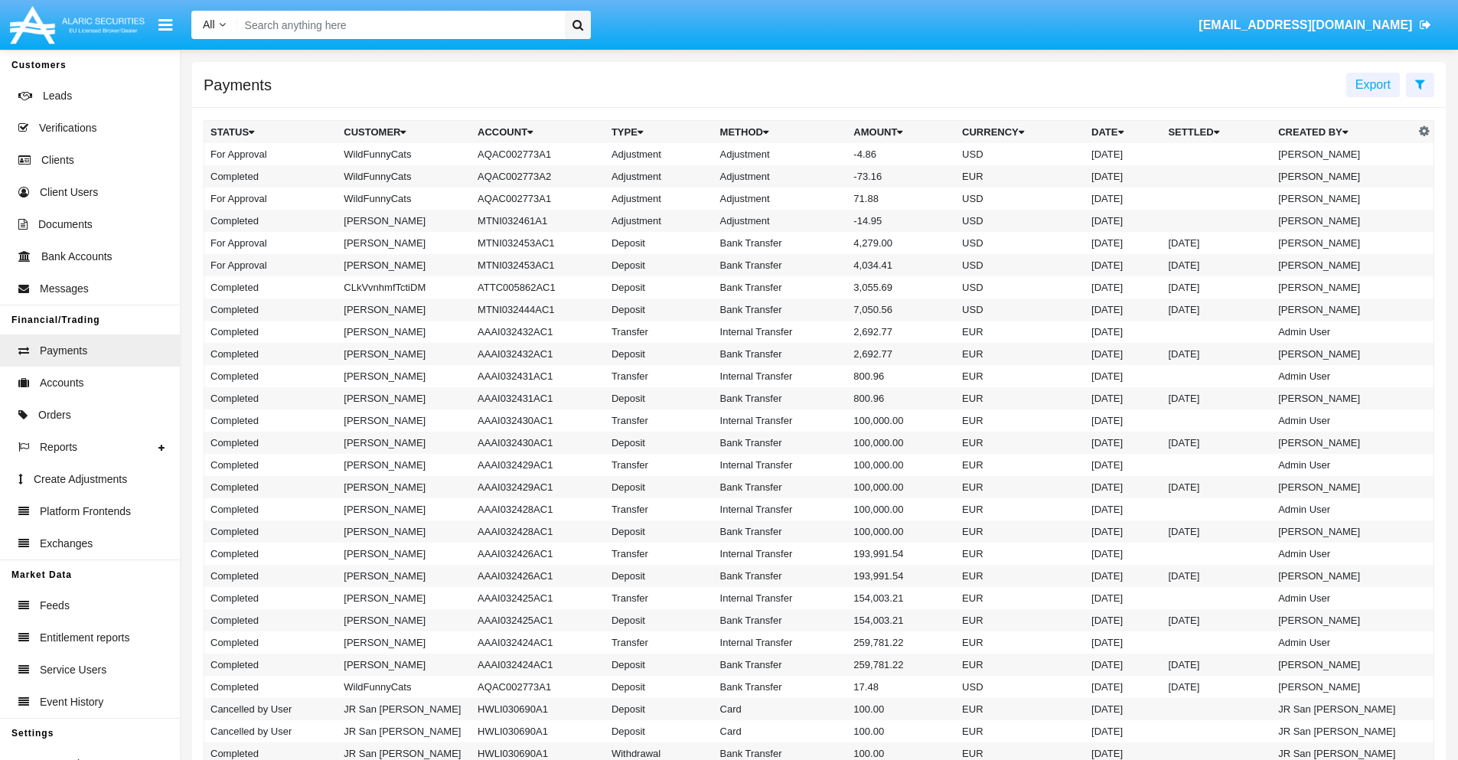 The height and width of the screenshot is (760, 1458). I want to click on td: WildFunnyCats, so click(404, 687).